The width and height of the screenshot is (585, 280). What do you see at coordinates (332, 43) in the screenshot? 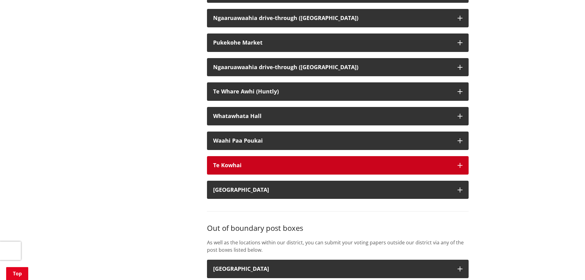
I see `div: Pukekohe Market` at bounding box center [332, 43].